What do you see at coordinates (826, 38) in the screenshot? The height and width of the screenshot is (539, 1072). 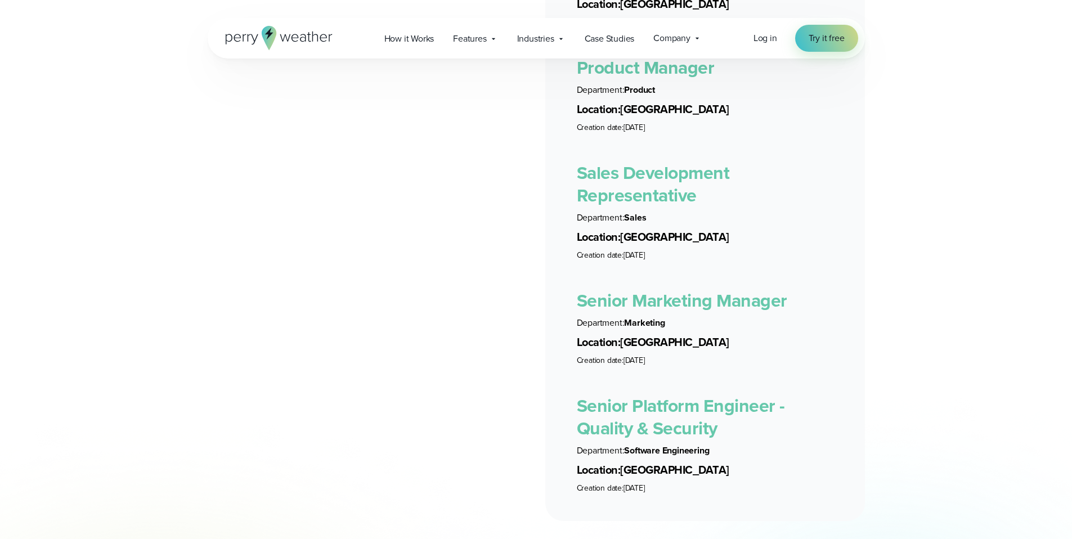 I see `a: Try it free` at bounding box center [826, 38].